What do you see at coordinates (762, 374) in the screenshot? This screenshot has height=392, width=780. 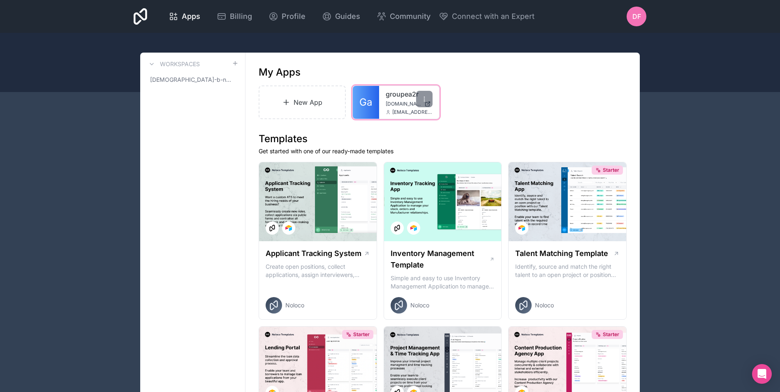 I see `div: Open Intercom Messenger` at bounding box center [762, 374].